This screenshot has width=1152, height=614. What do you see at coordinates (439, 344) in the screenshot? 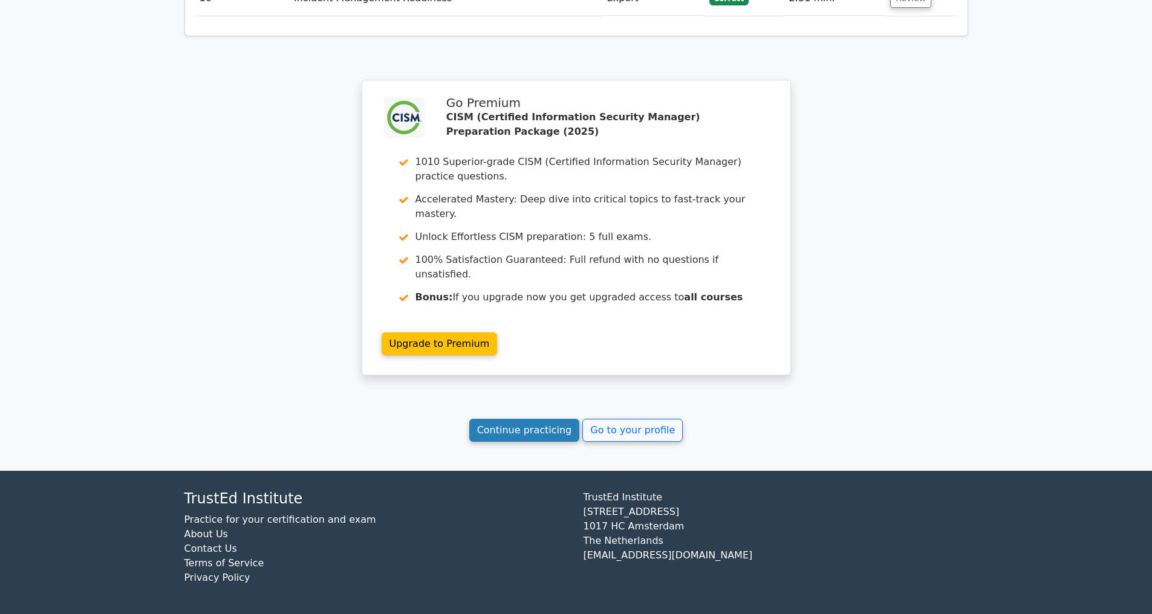
I see `a: Upgrade to Premium` at bounding box center [439, 344].